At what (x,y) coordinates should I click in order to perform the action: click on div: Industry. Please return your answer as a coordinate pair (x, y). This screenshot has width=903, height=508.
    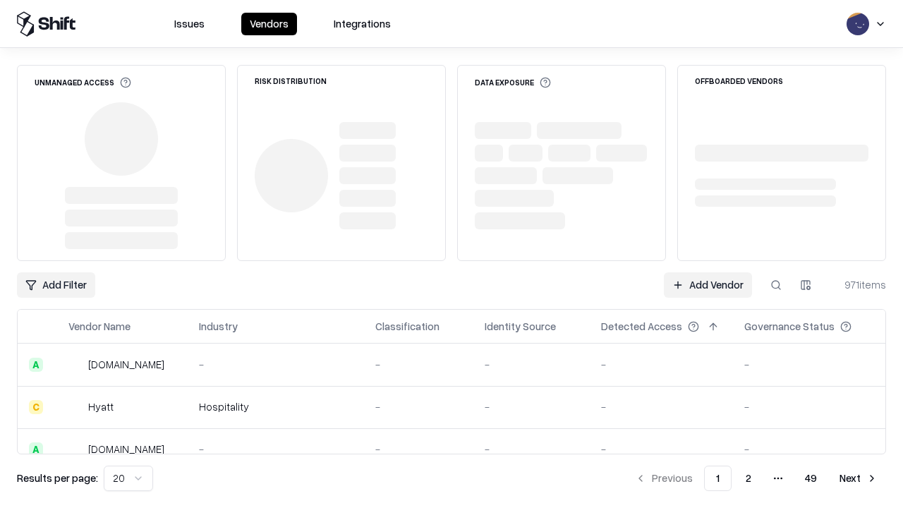
    Looking at the image, I should click on (218, 326).